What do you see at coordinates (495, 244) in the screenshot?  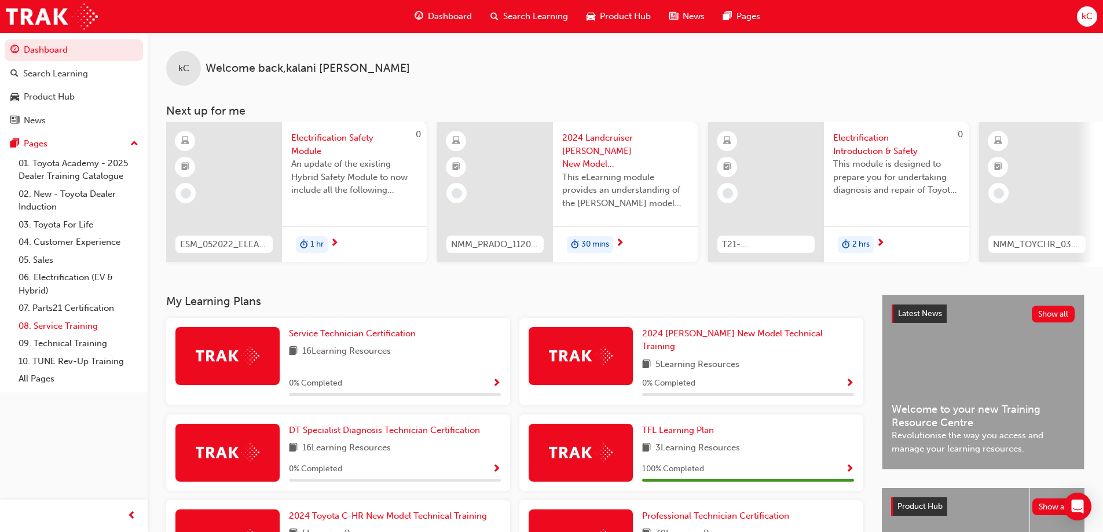 I see `span: NMM_PRADO_112024_MODULE_1` at bounding box center [495, 244].